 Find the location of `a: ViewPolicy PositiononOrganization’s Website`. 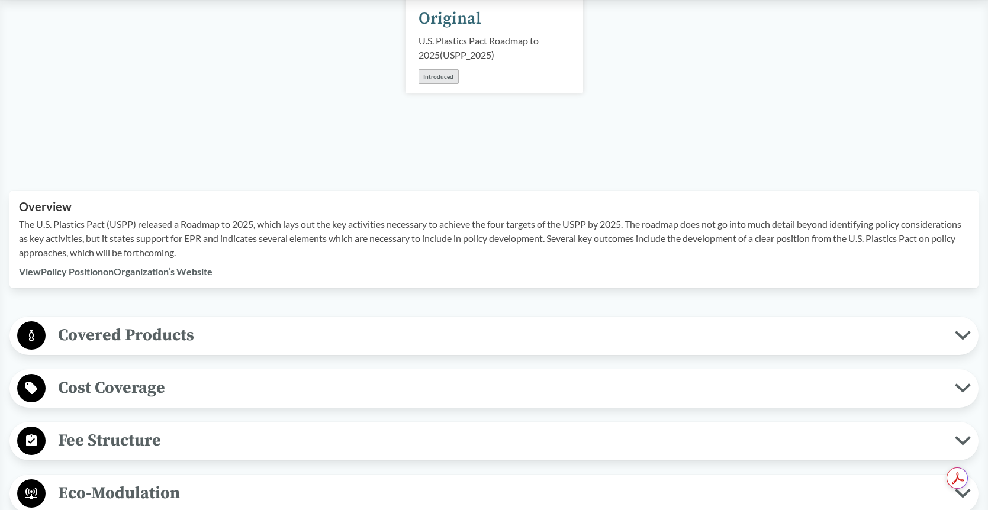

a: ViewPolicy PositiononOrganization’s Website is located at coordinates (115, 271).